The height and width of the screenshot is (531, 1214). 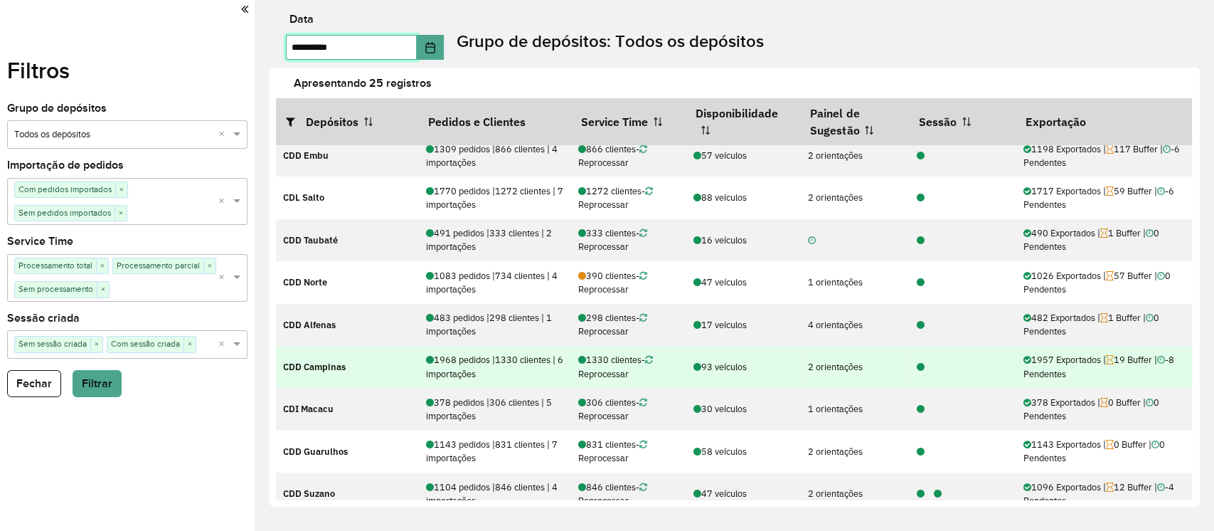 I want to click on span: 1272 clientes, so click(x=610, y=191).